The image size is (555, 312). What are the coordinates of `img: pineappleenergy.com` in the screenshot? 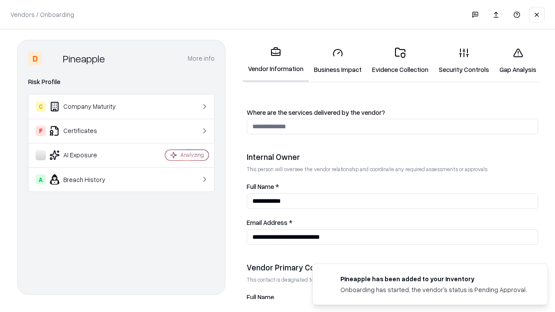 It's located at (328, 280).